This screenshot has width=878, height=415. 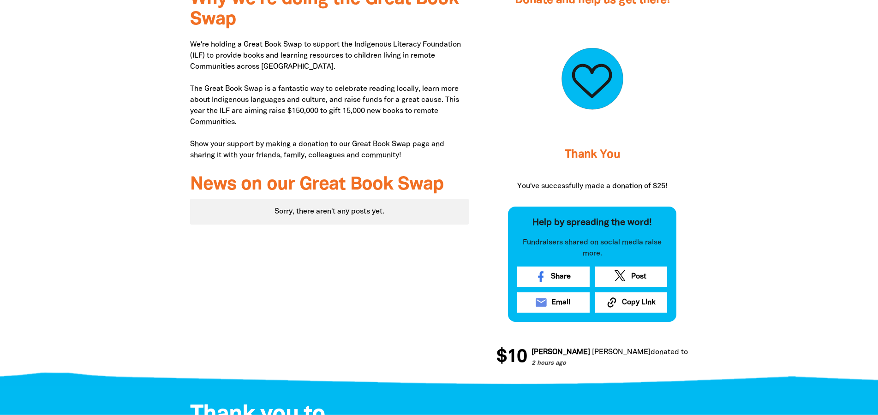 What do you see at coordinates (592, 358) in the screenshot?
I see `div: Donation stream` at bounding box center [592, 358].